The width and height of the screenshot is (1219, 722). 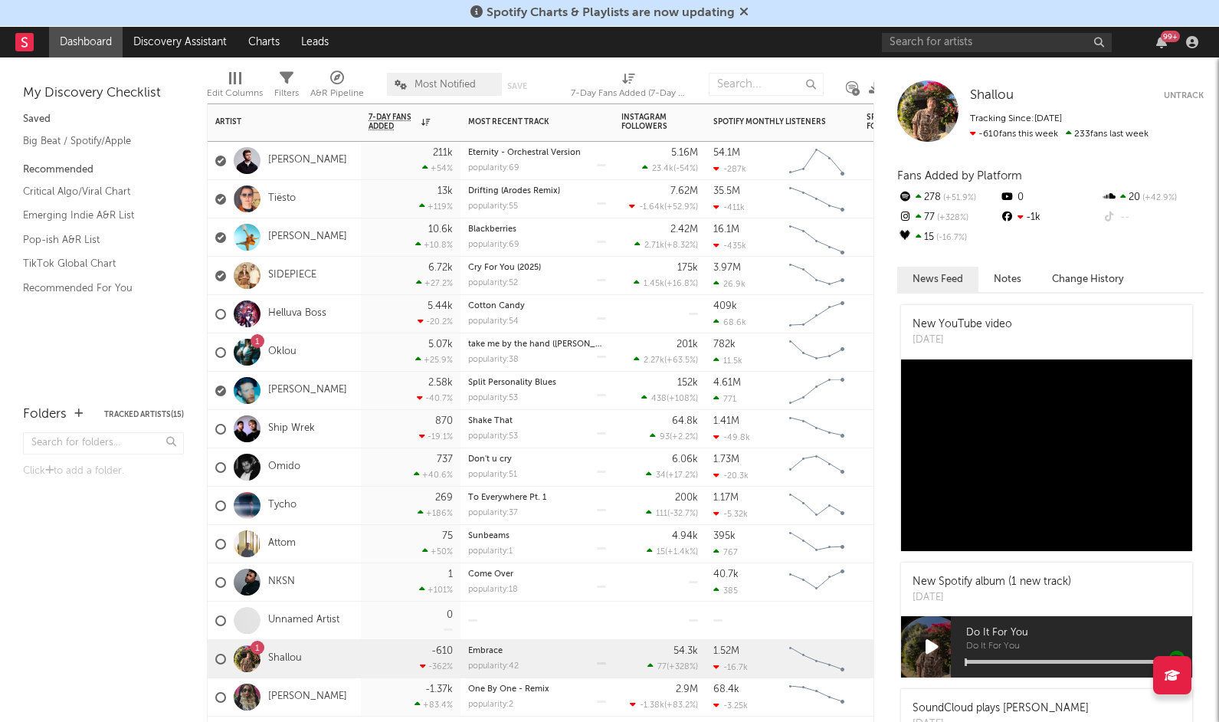 I want to click on div: 385, so click(x=726, y=590).